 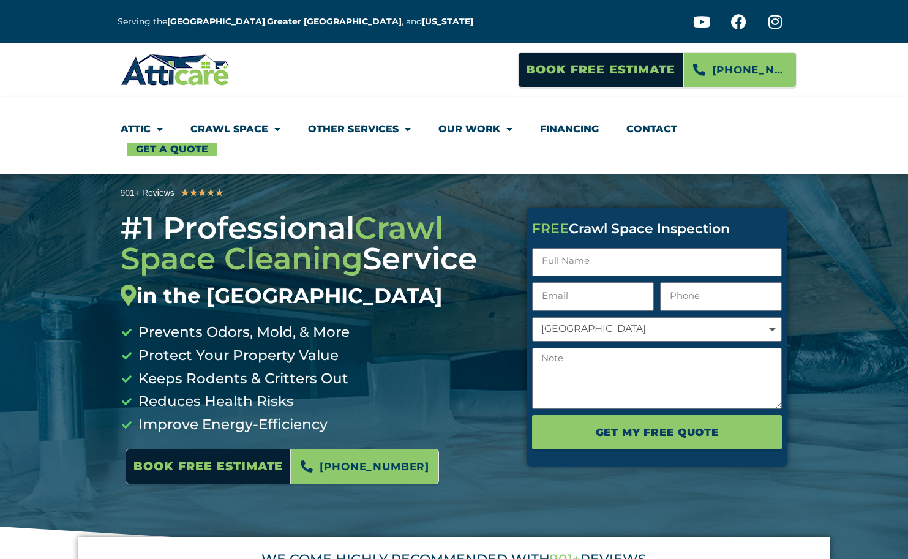 What do you see at coordinates (237, 356) in the screenshot?
I see `span: Protect Your Property Value` at bounding box center [237, 356].